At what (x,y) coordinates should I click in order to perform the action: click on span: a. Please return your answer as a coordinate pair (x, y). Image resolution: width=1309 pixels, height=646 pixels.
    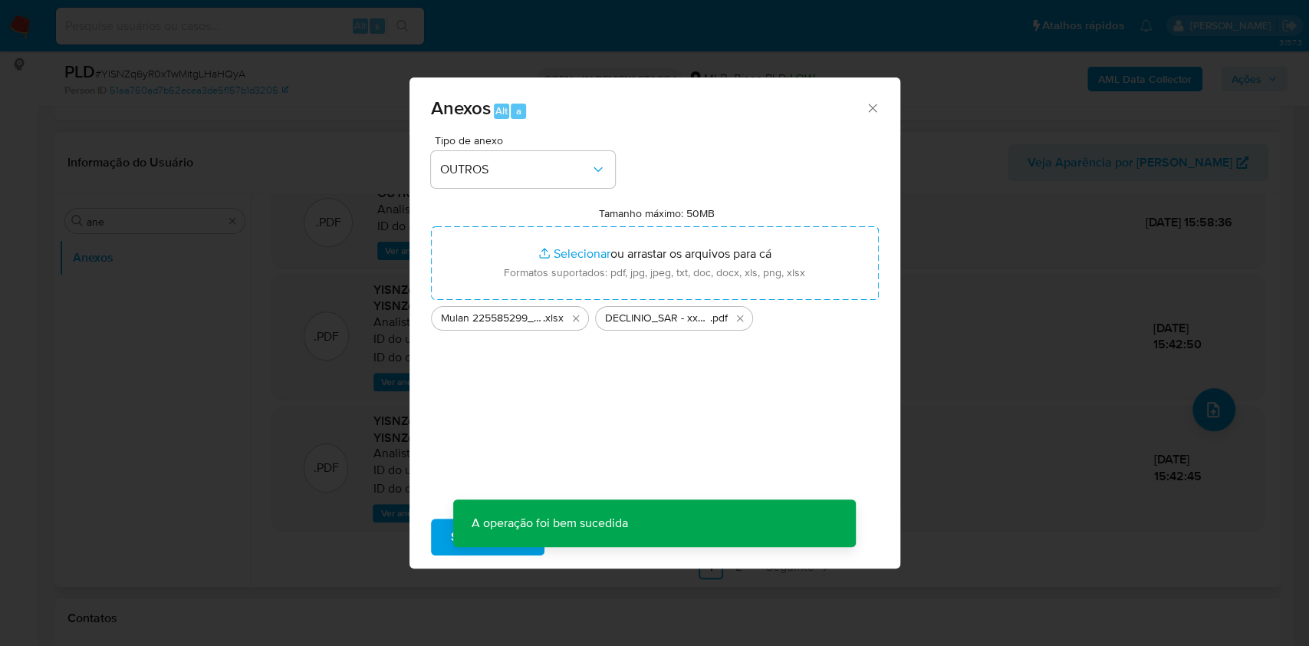
    Looking at the image, I should click on (518, 110).